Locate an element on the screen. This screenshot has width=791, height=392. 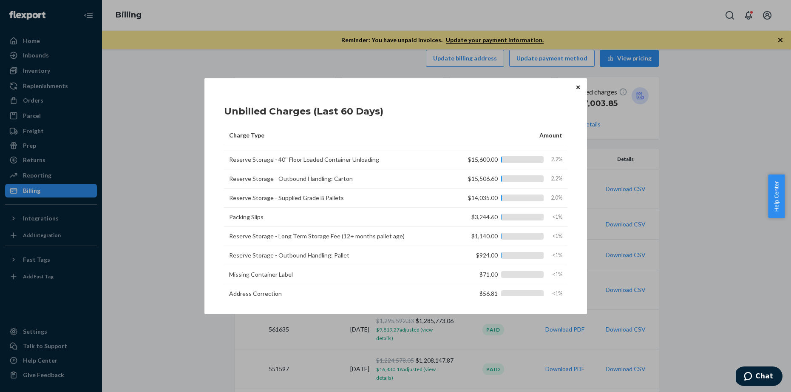
div: $71.00 is located at coordinates (506, 274).